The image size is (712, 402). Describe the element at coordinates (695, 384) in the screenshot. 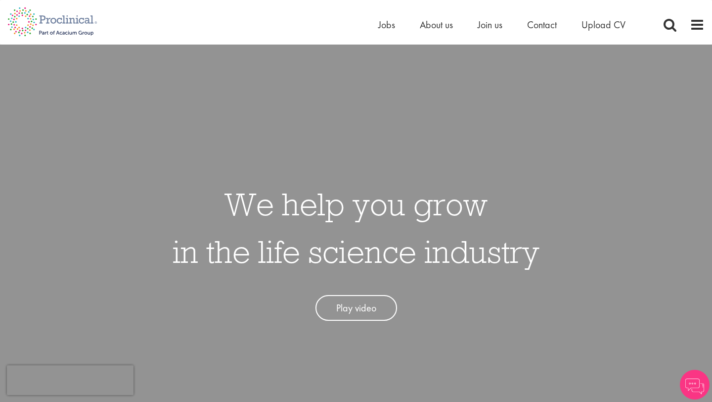

I see `img: Chatbot` at that location.